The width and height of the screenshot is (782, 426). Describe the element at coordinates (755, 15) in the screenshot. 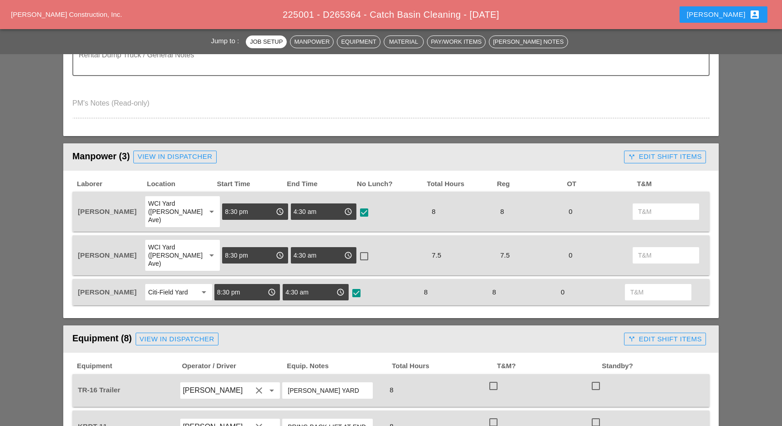

I see `i: account_box` at that location.